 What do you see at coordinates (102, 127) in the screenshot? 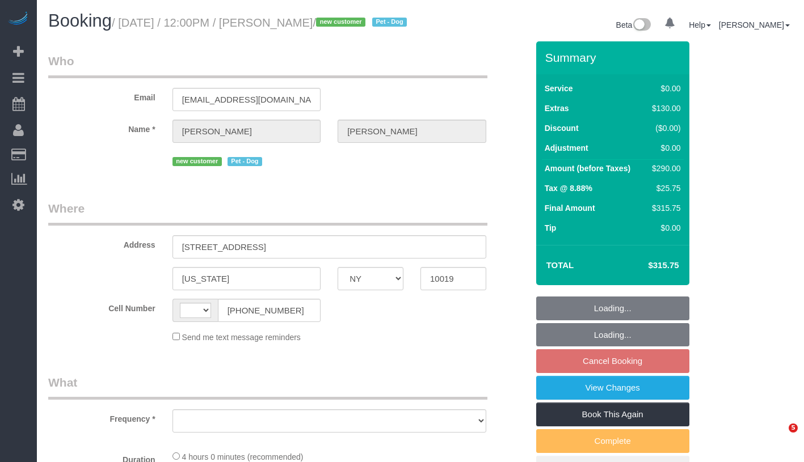
I see `label: Name *` at bounding box center [102, 127].